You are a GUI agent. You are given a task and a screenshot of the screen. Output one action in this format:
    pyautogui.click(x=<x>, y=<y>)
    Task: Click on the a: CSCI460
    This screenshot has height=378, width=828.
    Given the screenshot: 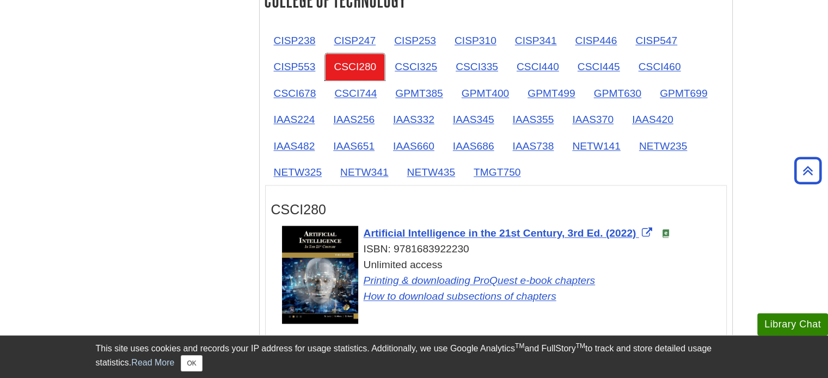 What is the action you would take?
    pyautogui.click(x=660, y=66)
    